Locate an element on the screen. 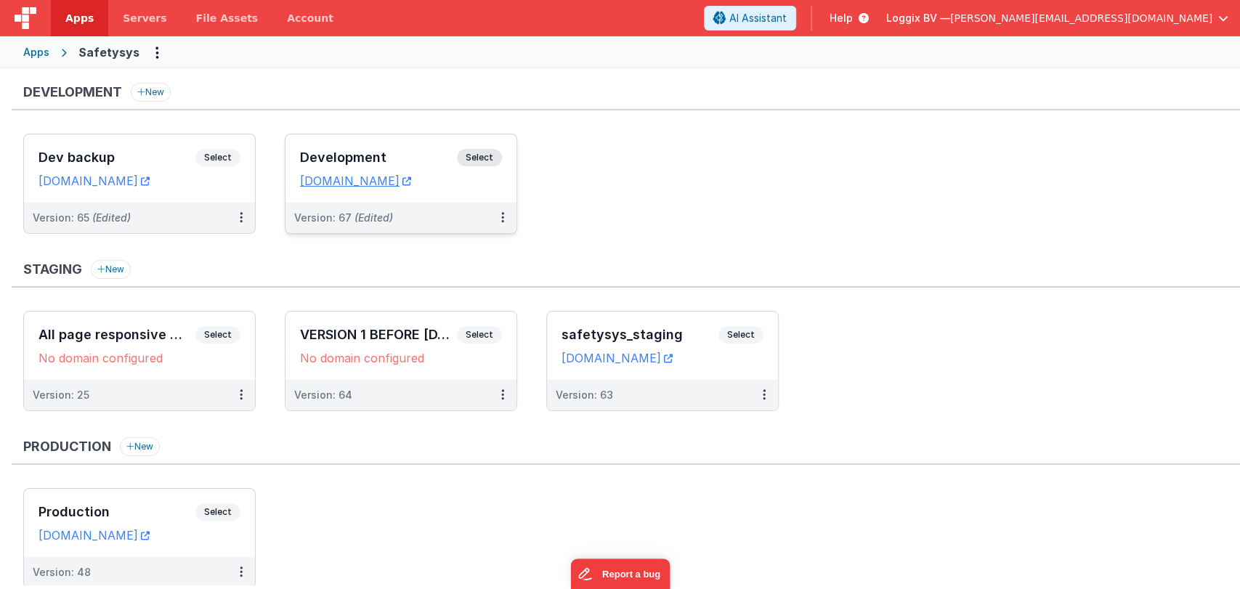 The height and width of the screenshot is (589, 1240). div: Version: 65 is located at coordinates (81, 218).